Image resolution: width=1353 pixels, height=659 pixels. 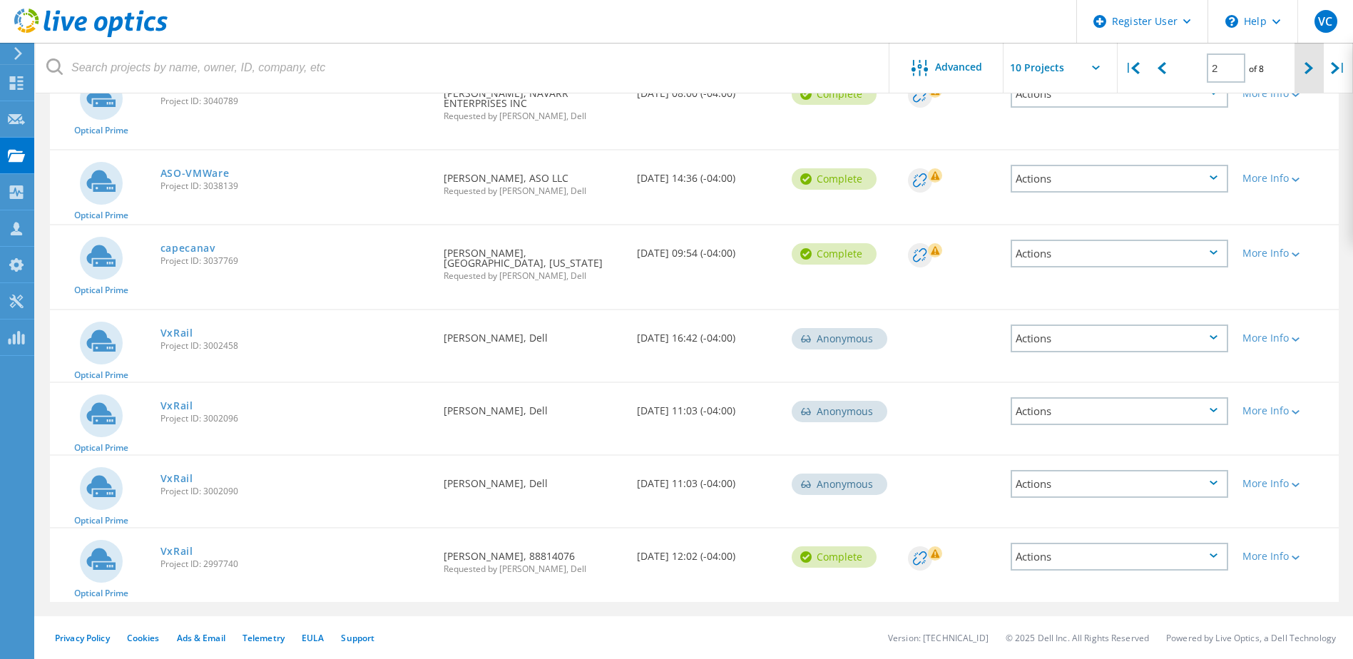 What do you see at coordinates (295, 101) in the screenshot?
I see `span: Project ID: 3040789` at bounding box center [295, 101].